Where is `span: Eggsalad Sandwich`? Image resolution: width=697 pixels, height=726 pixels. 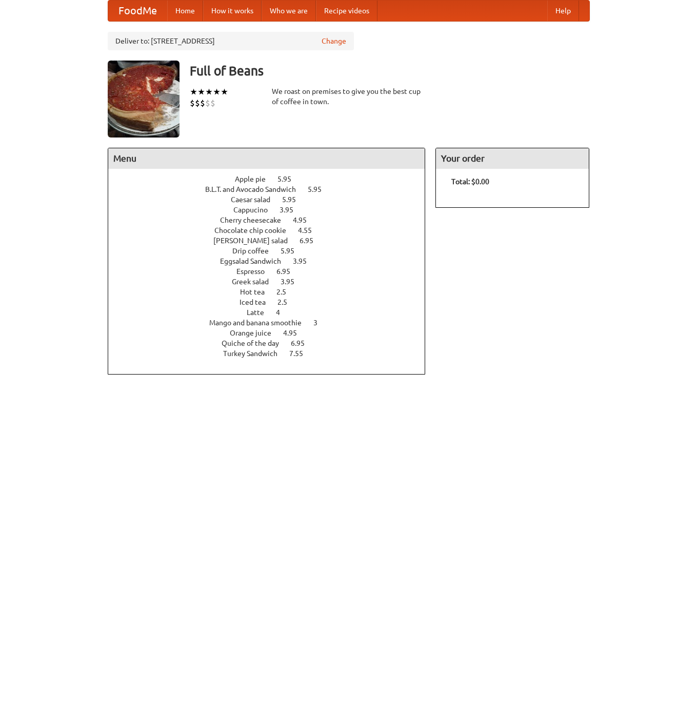
span: Eggsalad Sandwich is located at coordinates (255, 261).